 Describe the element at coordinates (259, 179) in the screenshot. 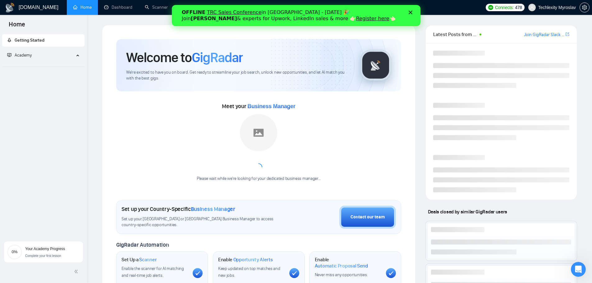

I see `div: Please wait while we're looking for your dedicated business manager...` at that location.